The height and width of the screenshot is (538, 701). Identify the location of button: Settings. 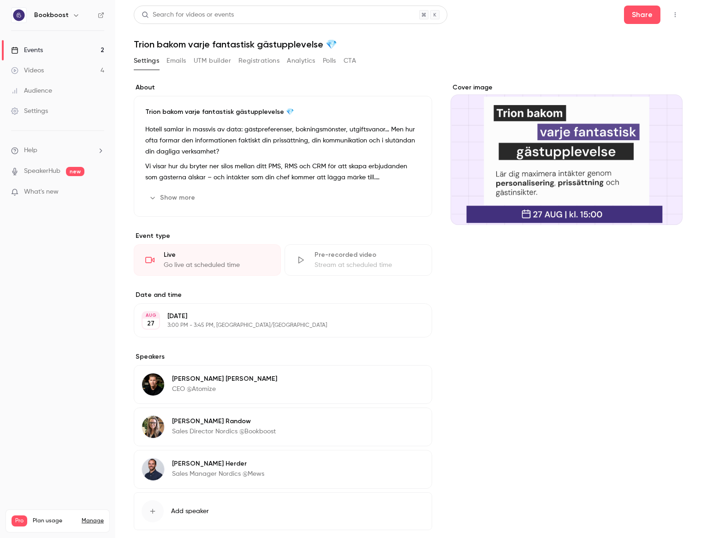
(146, 61).